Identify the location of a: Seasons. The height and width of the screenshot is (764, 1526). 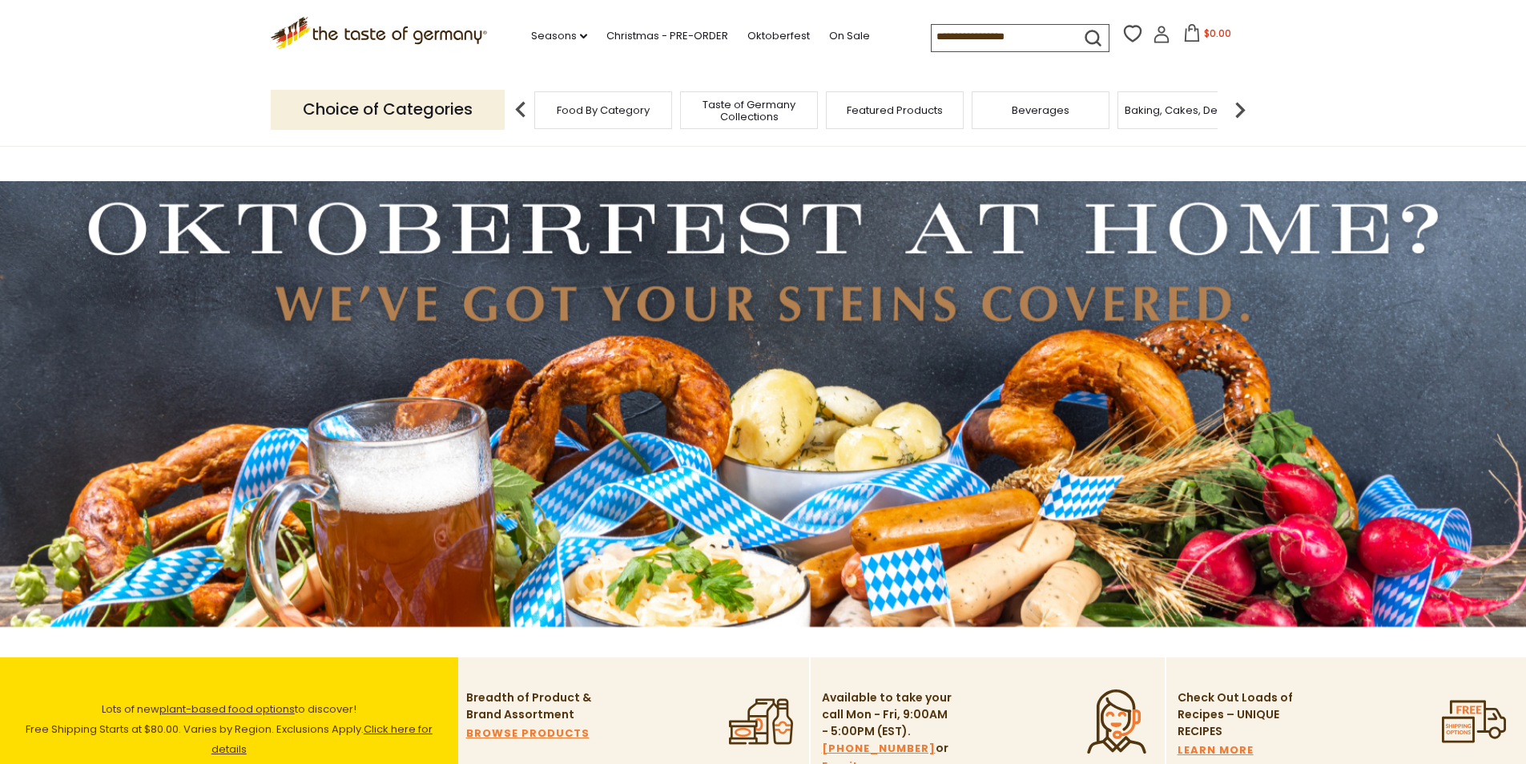
(559, 36).